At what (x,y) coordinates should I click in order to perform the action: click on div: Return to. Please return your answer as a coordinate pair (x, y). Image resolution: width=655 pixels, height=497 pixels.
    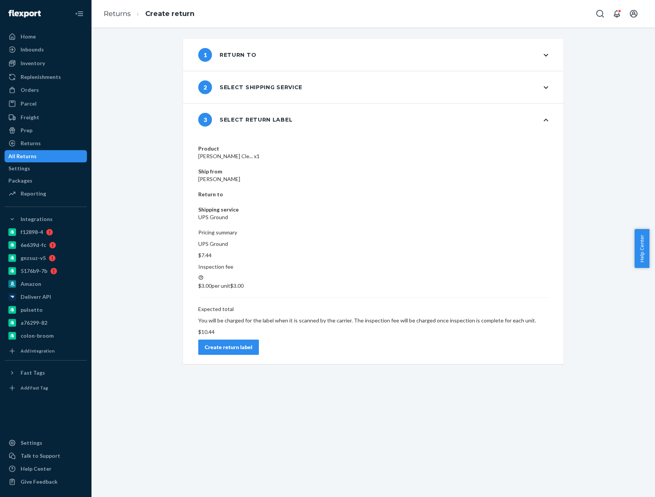
    Looking at the image, I should click on (227, 55).